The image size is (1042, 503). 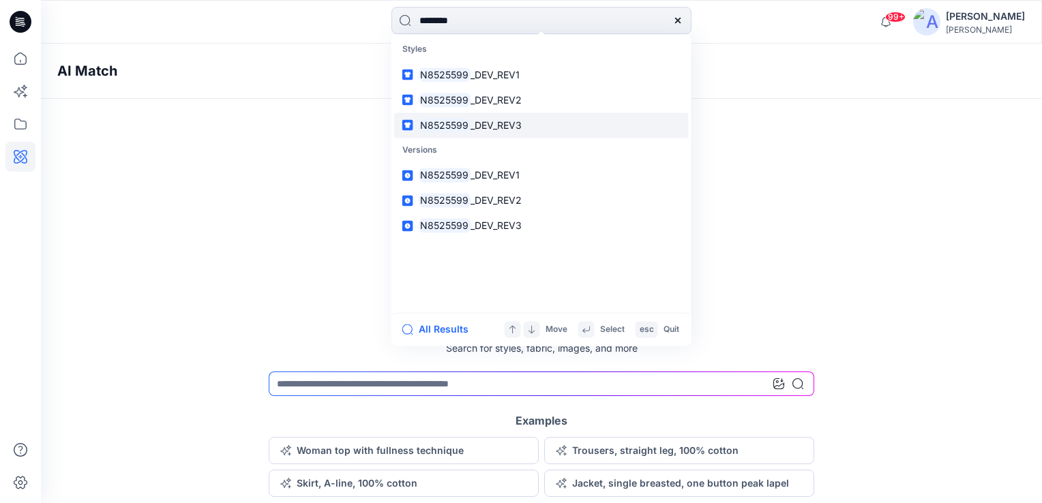 What do you see at coordinates (404, 451) in the screenshot?
I see `button: Woman top with fullness technique` at bounding box center [404, 451].